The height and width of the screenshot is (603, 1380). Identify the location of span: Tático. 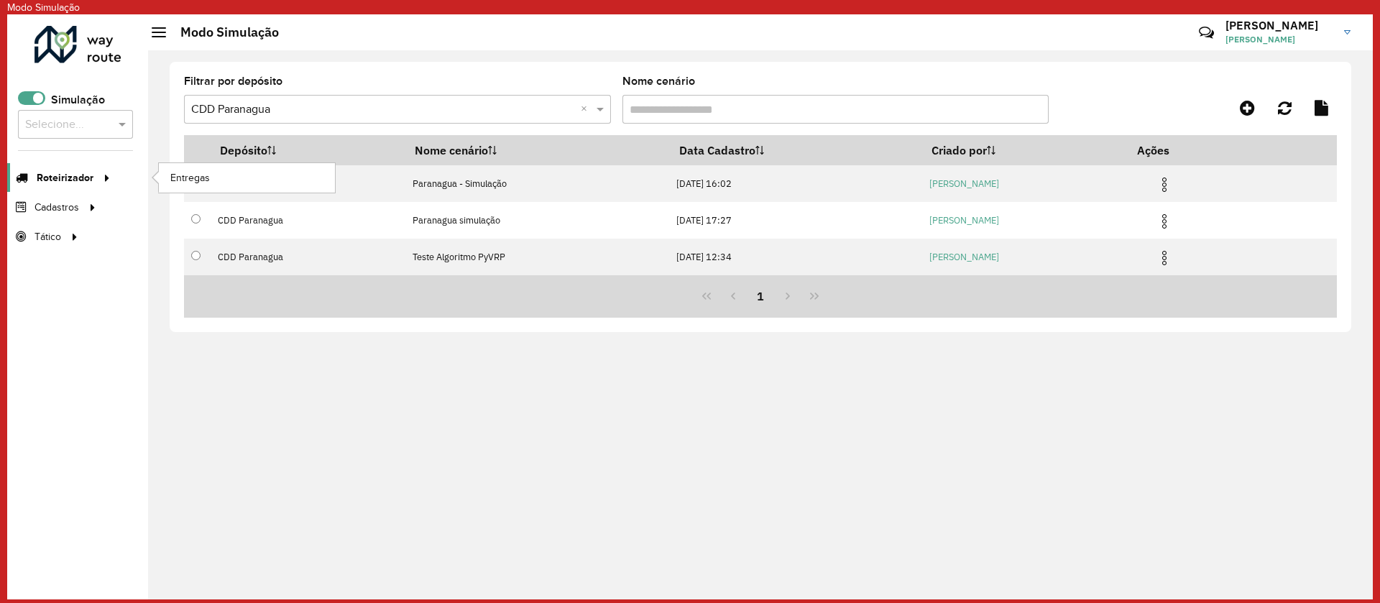
(47, 236).